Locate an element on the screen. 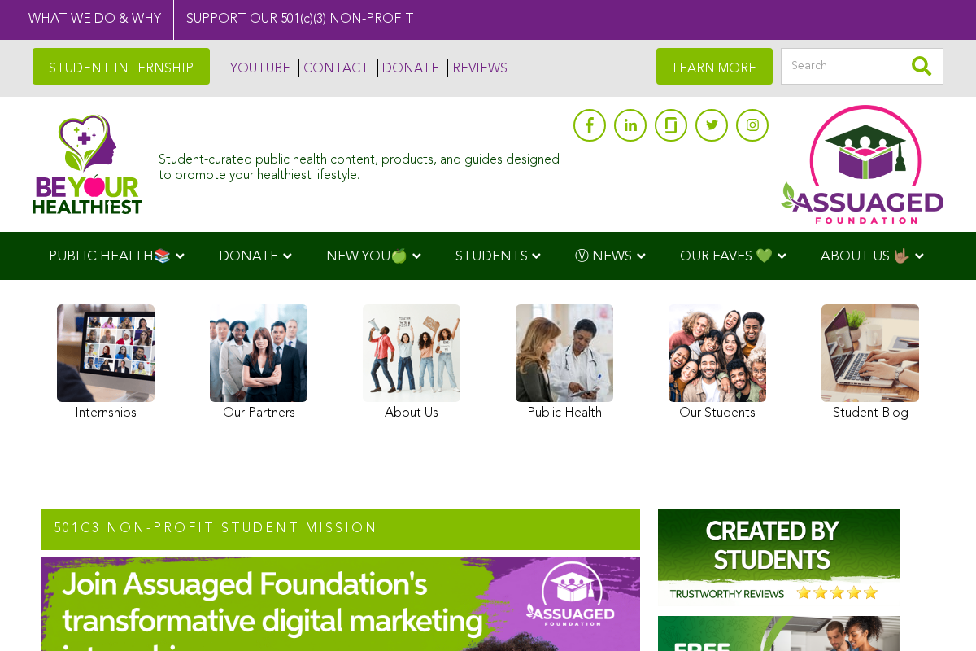 This screenshot has height=651, width=976. img: glassdoor is located at coordinates (671, 125).